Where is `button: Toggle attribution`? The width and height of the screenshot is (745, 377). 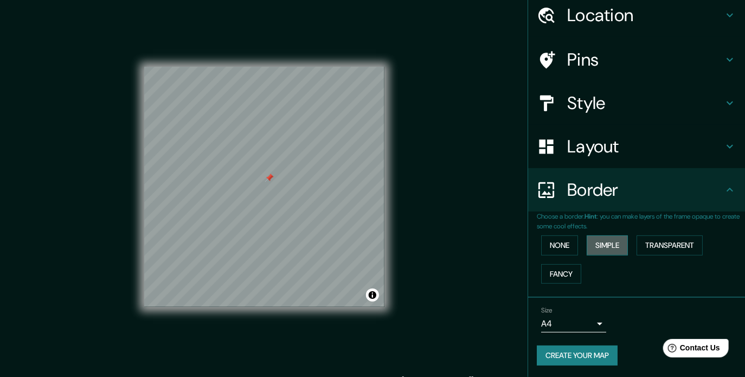
button: Toggle attribution is located at coordinates (373, 295).